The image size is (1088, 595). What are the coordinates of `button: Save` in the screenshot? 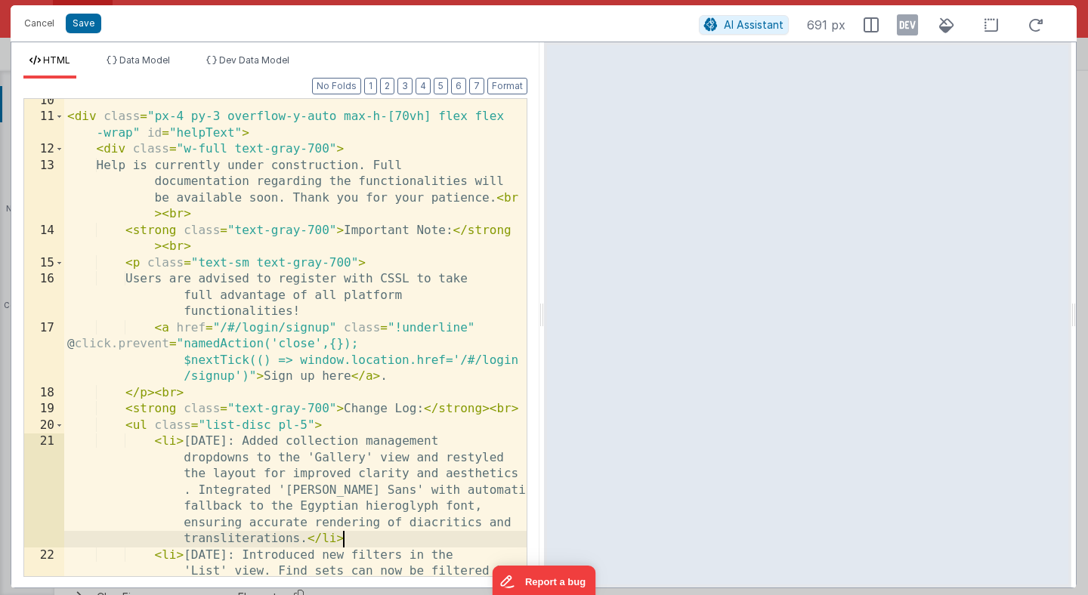 It's located at (83, 23).